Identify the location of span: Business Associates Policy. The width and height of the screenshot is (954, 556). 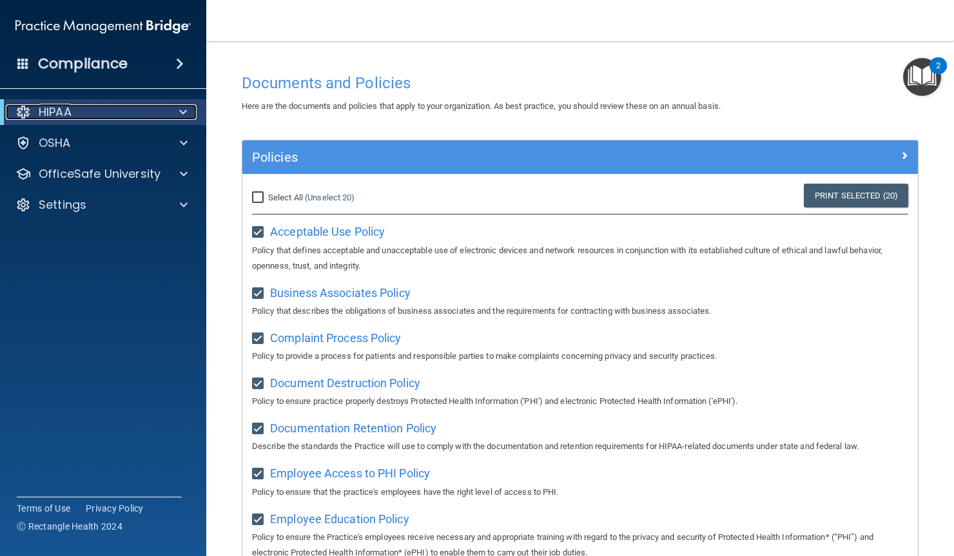
(340, 293).